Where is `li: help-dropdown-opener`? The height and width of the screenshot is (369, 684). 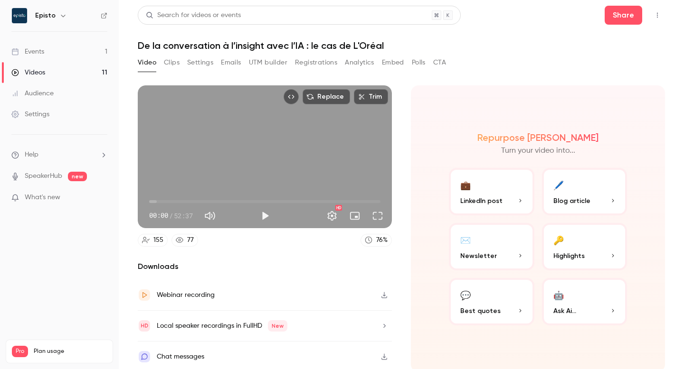 li: help-dropdown-opener is located at coordinates (59, 155).